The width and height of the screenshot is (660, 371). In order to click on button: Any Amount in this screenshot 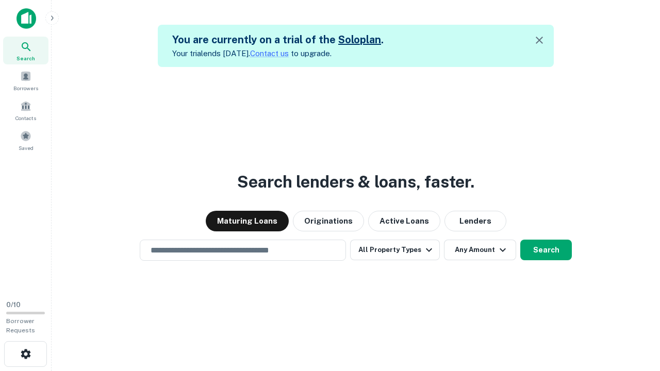, I will do `click(480, 250)`.